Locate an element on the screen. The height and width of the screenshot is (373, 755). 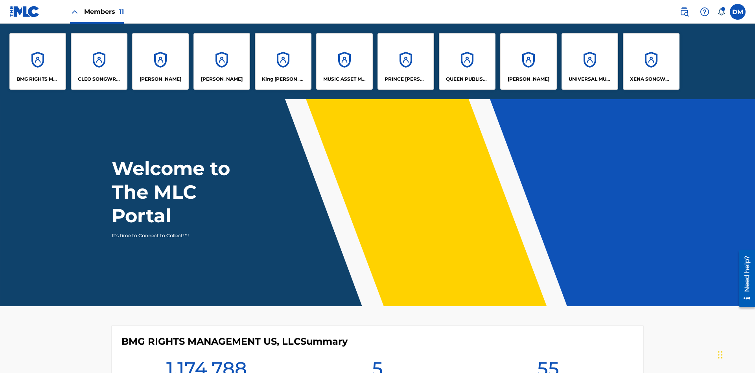
p: ELVIS COSTELLO is located at coordinates (160, 79).